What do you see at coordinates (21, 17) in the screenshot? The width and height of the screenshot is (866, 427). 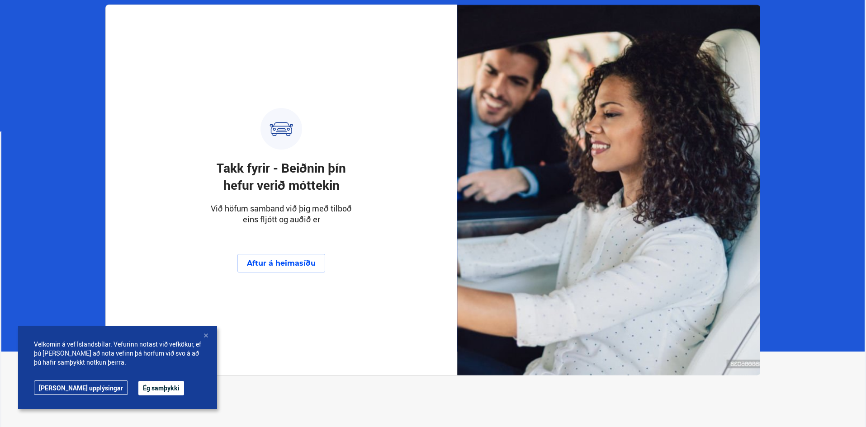 I see `button: Open LiveChat chat widget` at bounding box center [21, 17].